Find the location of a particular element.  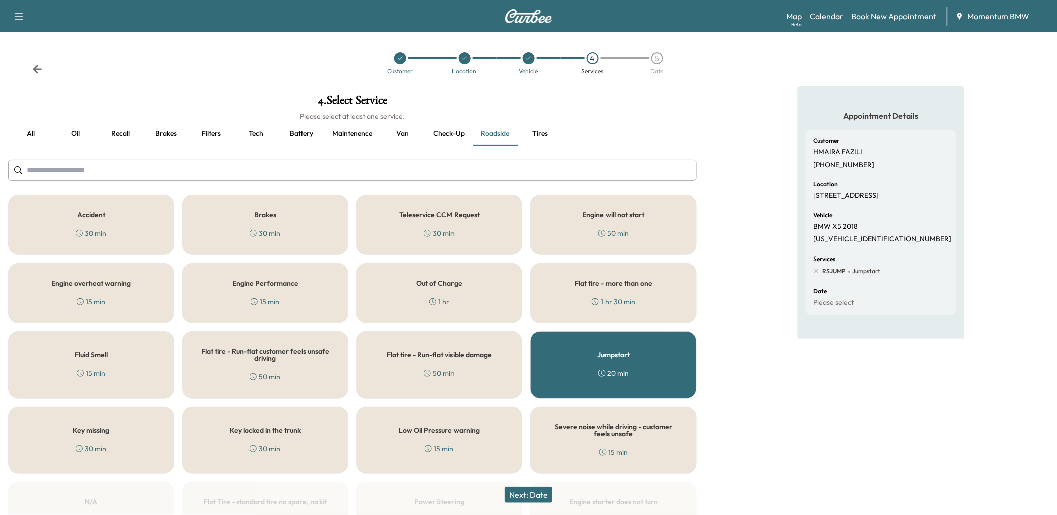

h6: Vehicle is located at coordinates (823, 215).